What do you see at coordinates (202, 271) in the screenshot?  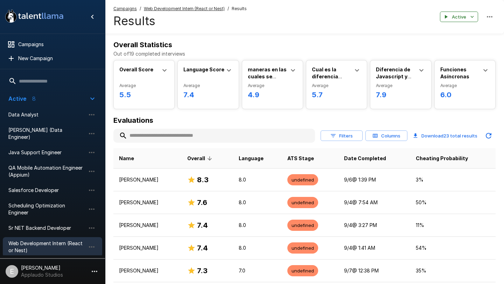 I see `h6: 7.3` at bounding box center [202, 271].